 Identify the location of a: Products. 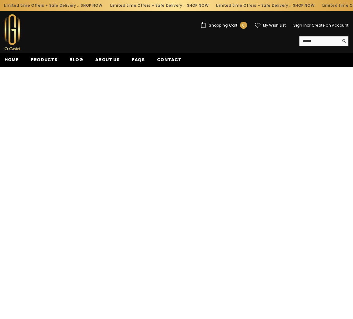
(44, 62).